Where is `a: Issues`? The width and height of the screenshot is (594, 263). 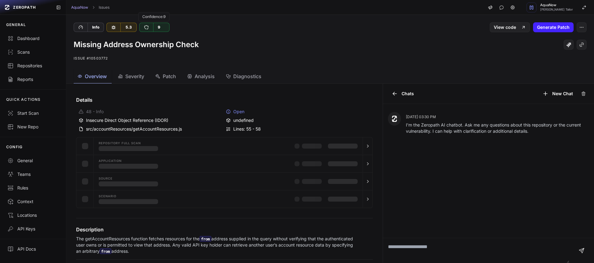 a: Issues is located at coordinates (104, 7).